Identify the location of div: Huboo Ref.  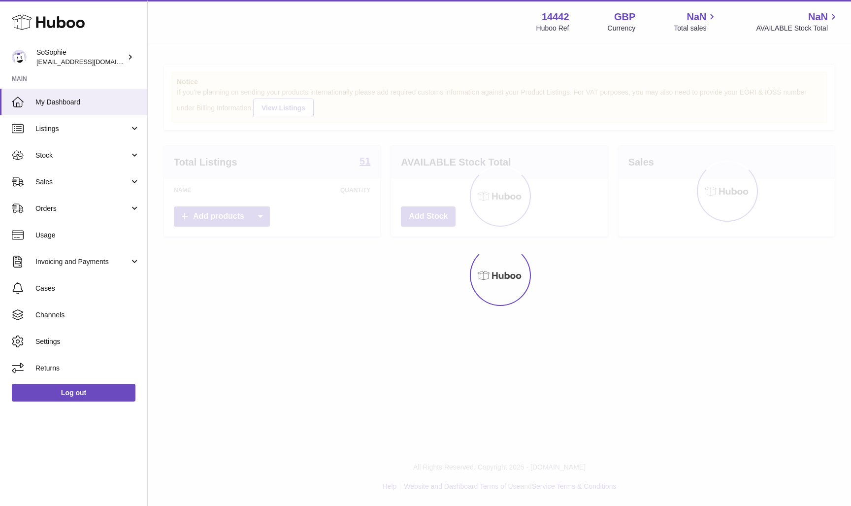
(553, 28).